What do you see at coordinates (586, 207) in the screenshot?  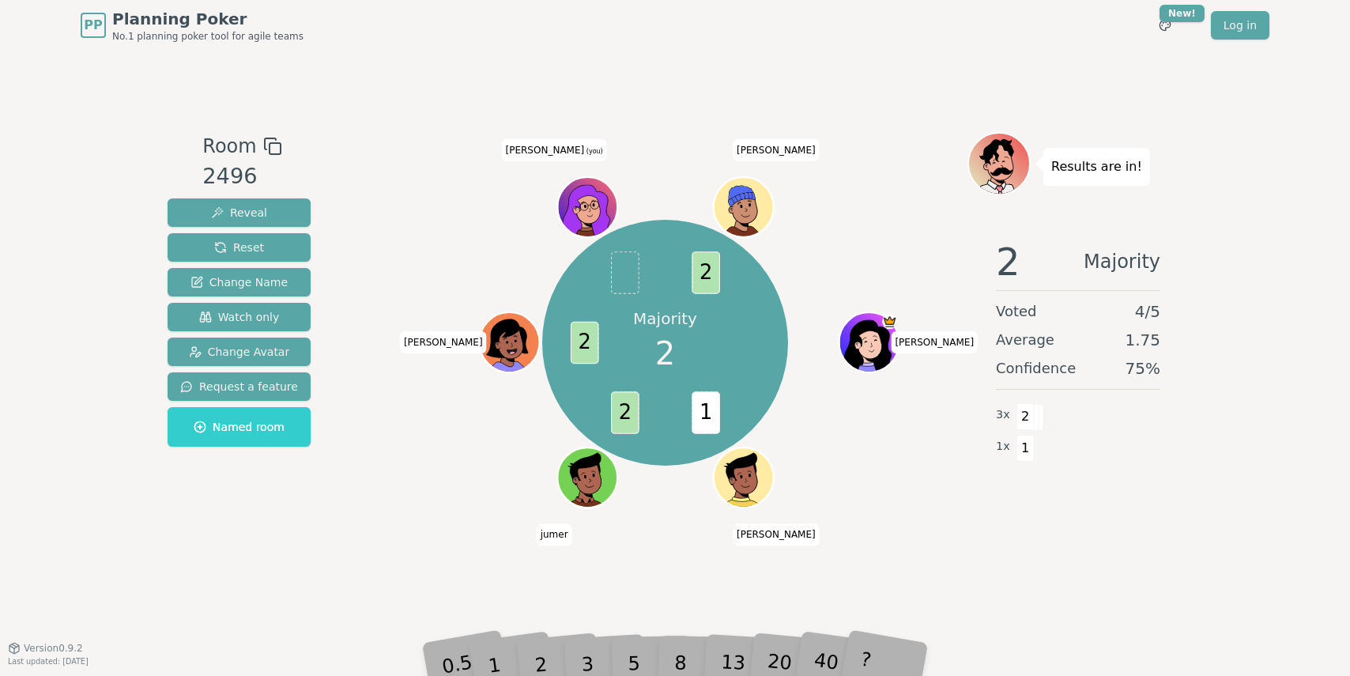 I see `button: Click to change your avatar` at bounding box center [586, 207].